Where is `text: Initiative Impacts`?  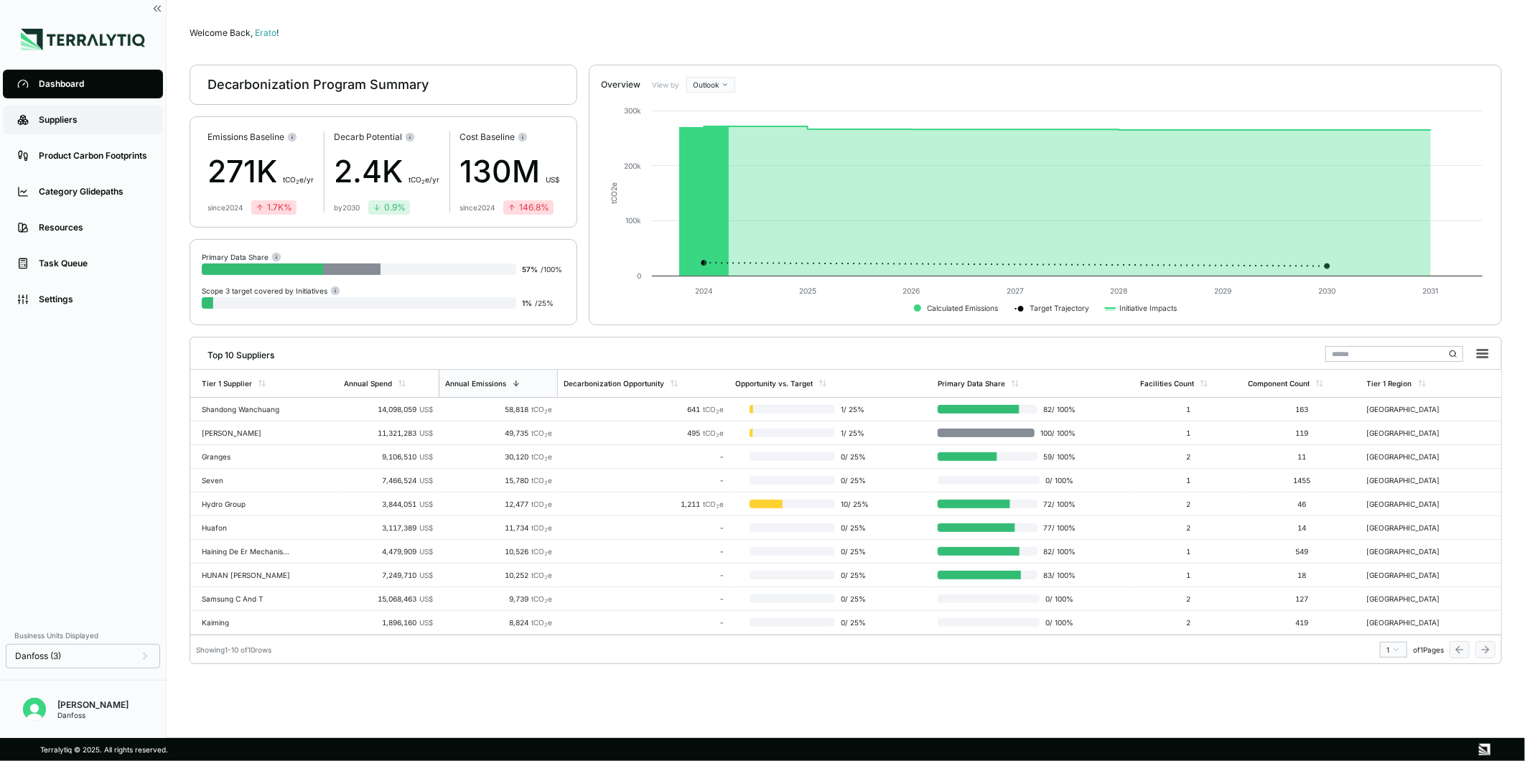 text: Initiative Impacts is located at coordinates (1149, 308).